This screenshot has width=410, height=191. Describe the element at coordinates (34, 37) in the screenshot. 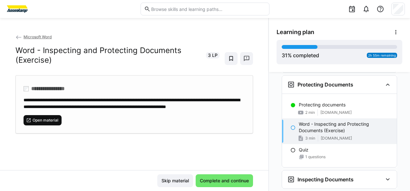

I see `a: Microsoft Word` at that location.